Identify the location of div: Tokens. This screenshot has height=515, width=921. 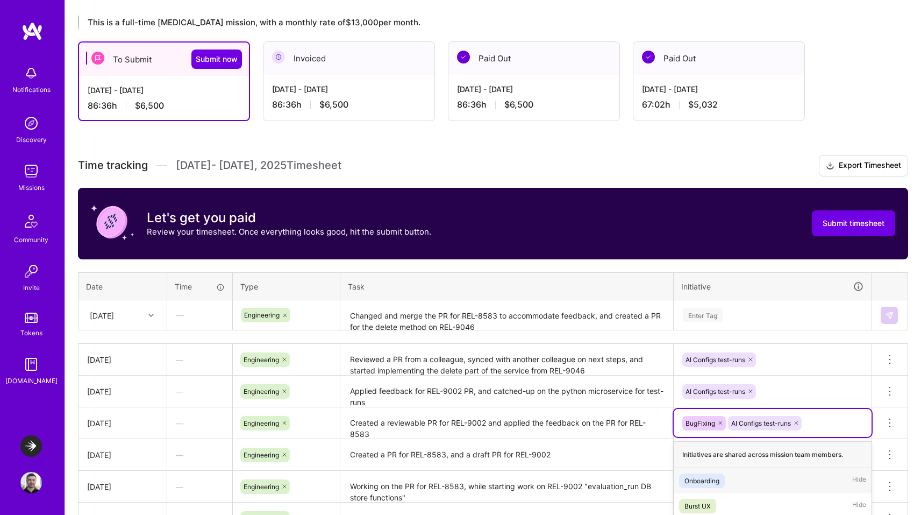
(31, 332).